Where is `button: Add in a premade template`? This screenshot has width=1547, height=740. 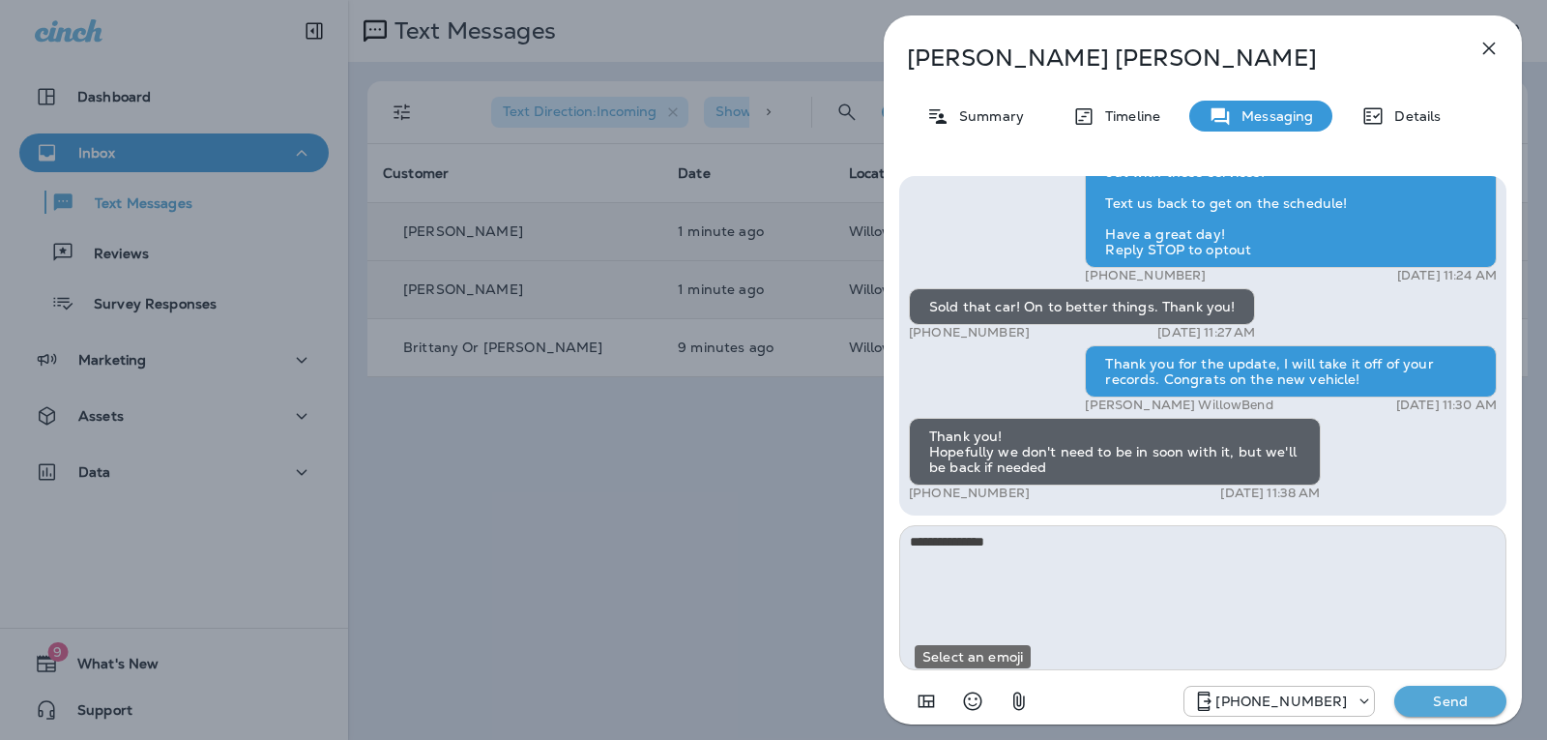 button: Add in a premade template is located at coordinates (926, 701).